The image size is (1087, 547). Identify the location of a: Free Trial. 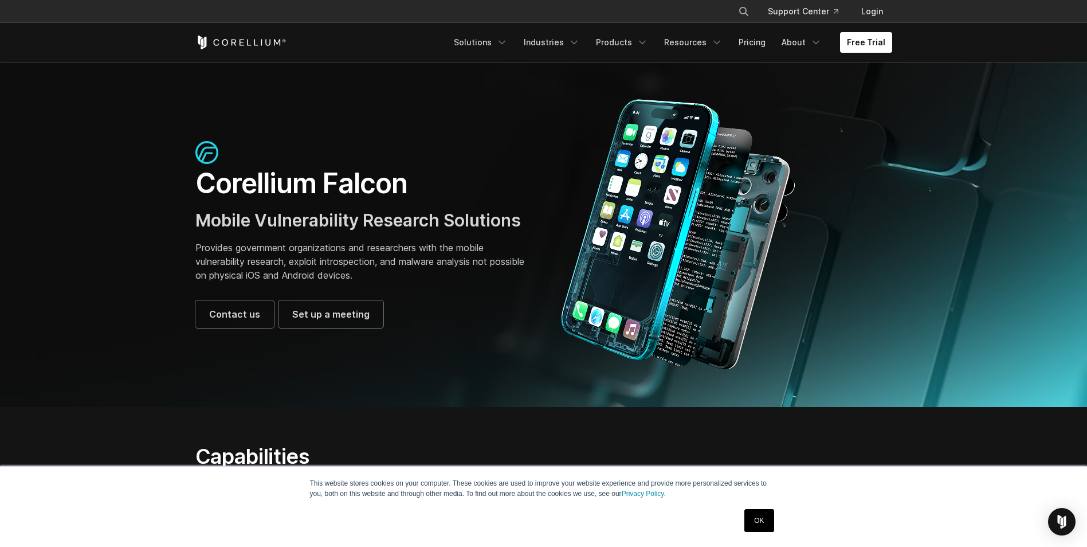
(866, 42).